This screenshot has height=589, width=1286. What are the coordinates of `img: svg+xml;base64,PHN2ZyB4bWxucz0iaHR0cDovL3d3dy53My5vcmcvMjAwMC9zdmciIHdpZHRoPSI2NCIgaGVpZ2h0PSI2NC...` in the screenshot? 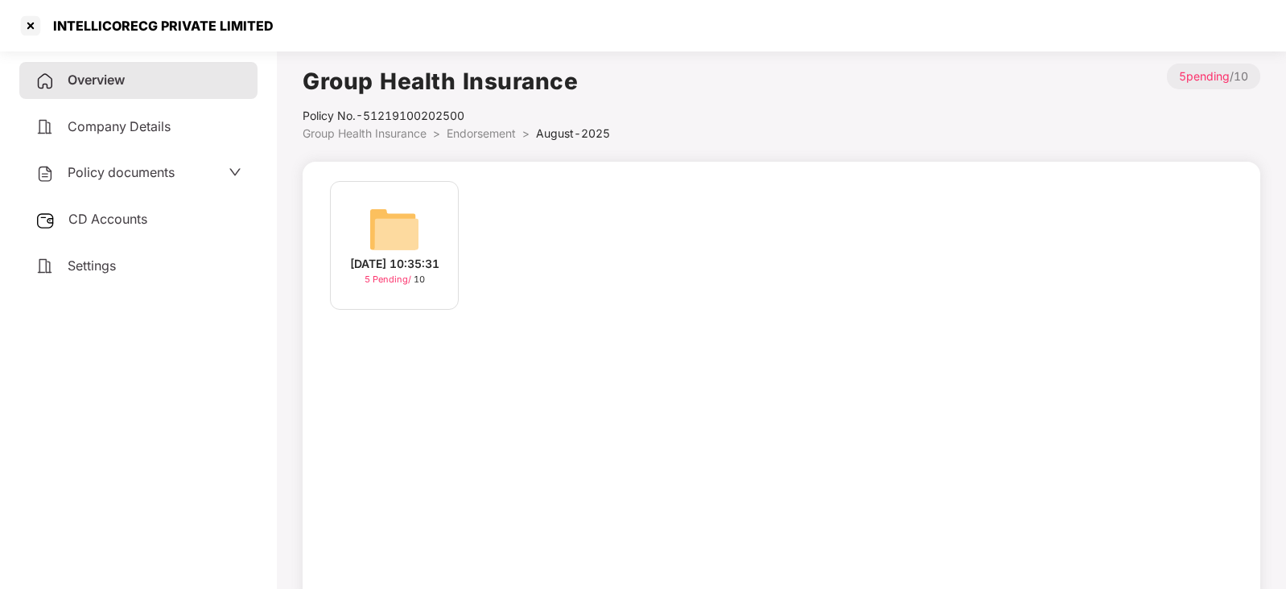 It's located at (394, 229).